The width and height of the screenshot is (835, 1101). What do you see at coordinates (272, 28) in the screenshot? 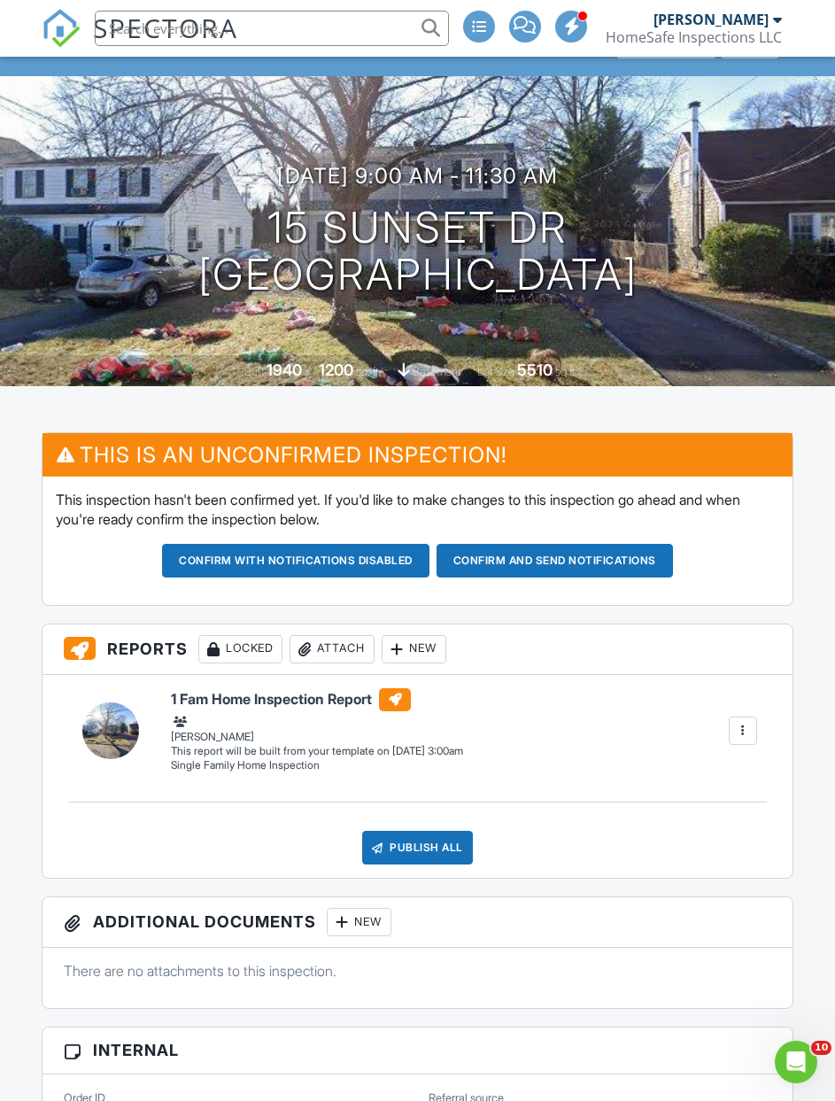
I see `input: Search everything...` at bounding box center [272, 28].